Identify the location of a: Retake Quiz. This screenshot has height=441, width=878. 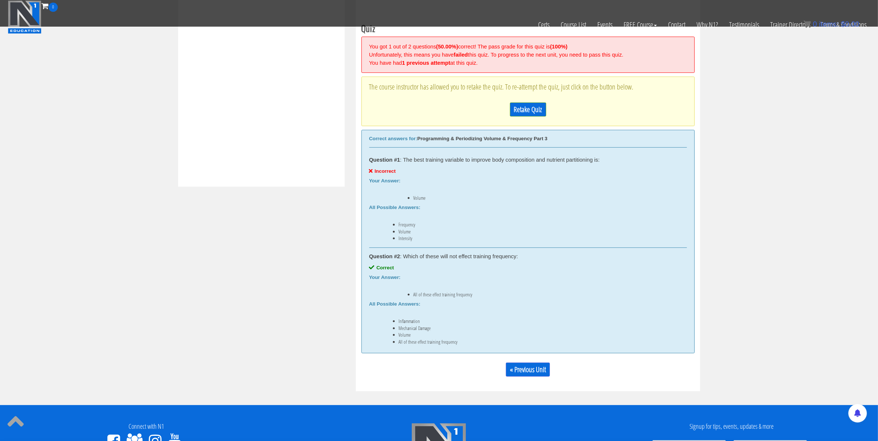
(528, 110).